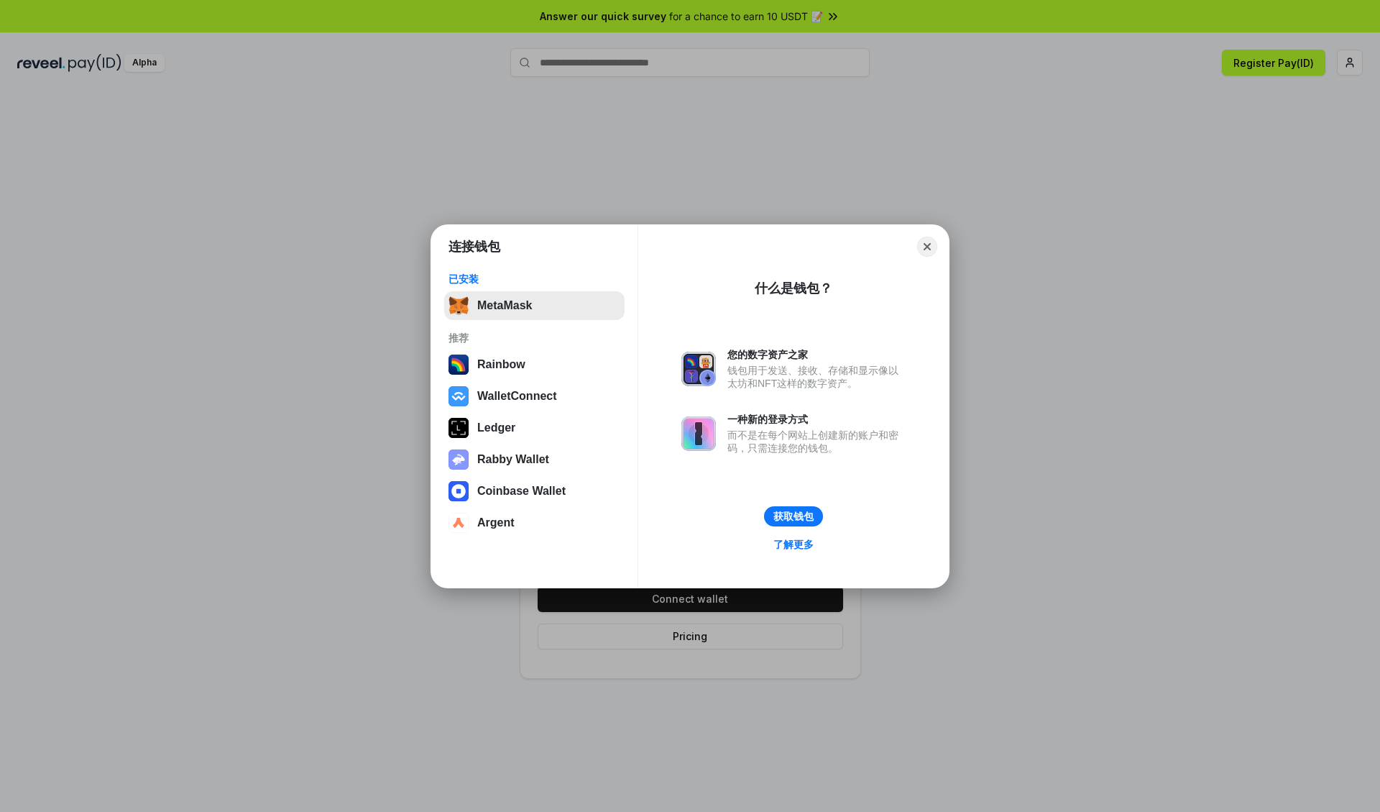 The image size is (1380, 812). Describe the element at coordinates (534, 428) in the screenshot. I see `button: Ledger` at that location.